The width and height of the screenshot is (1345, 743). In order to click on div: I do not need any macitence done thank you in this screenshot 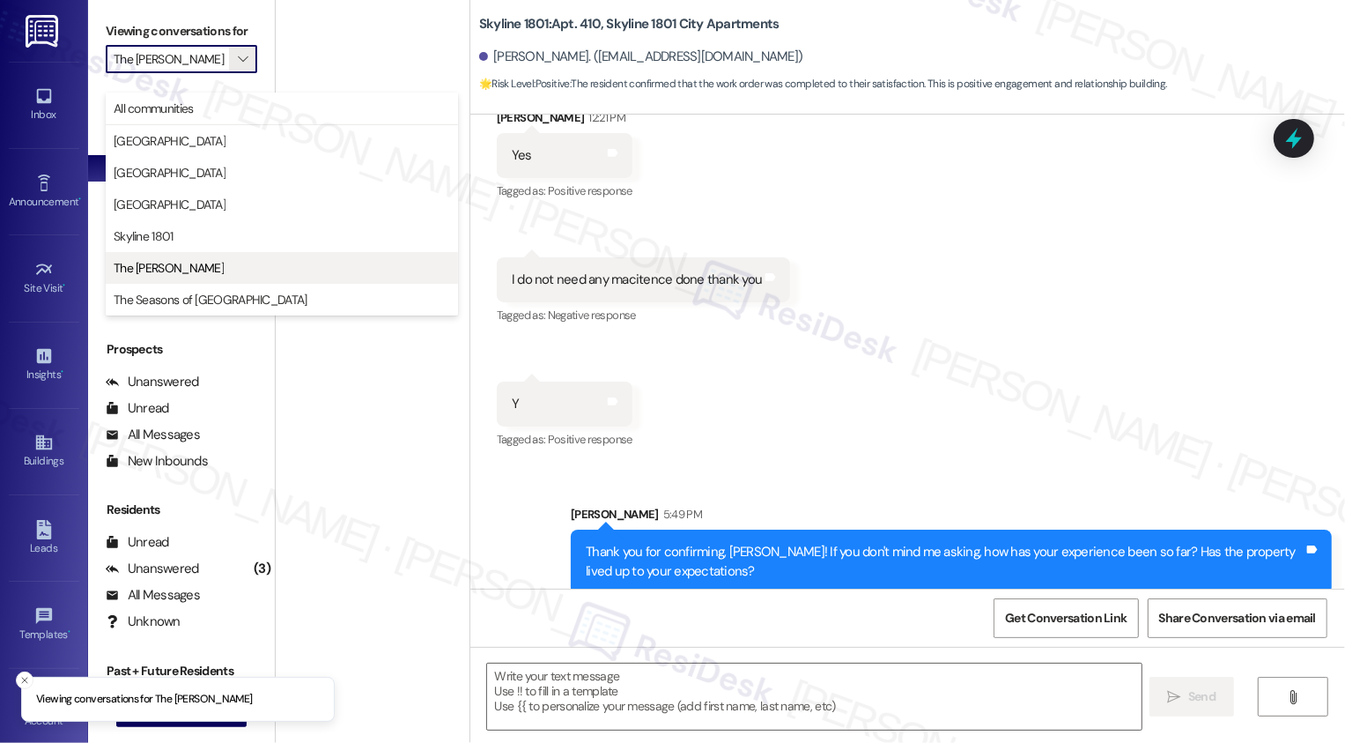, I will do `click(637, 279)`.